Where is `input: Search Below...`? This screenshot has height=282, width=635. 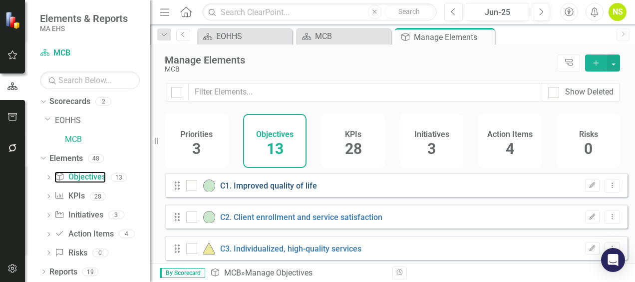 input: Search Below... is located at coordinates (90, 80).